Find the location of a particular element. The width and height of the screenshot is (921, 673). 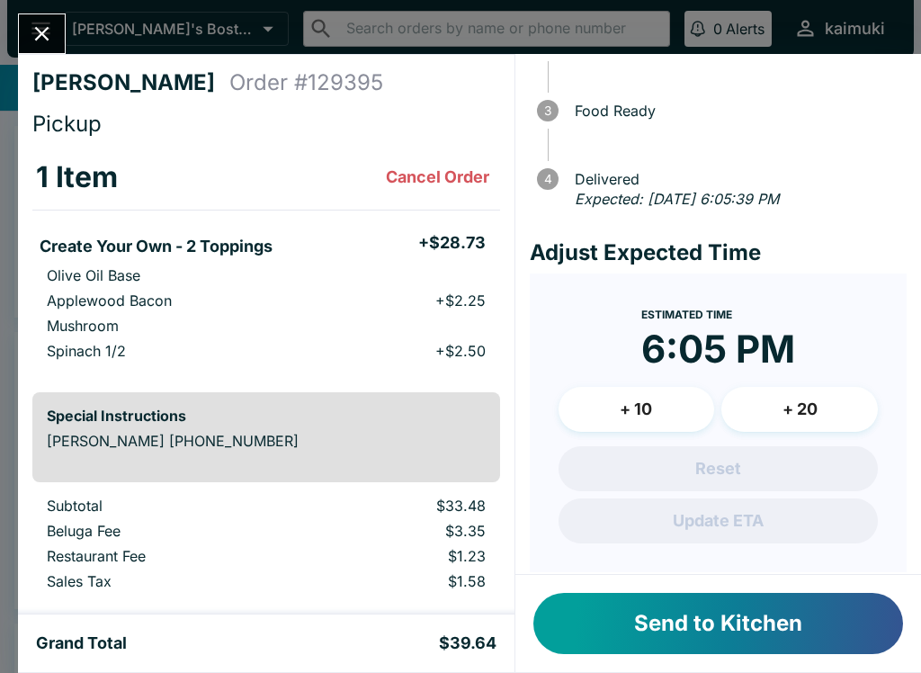

p: $1.23 is located at coordinates (397, 556).